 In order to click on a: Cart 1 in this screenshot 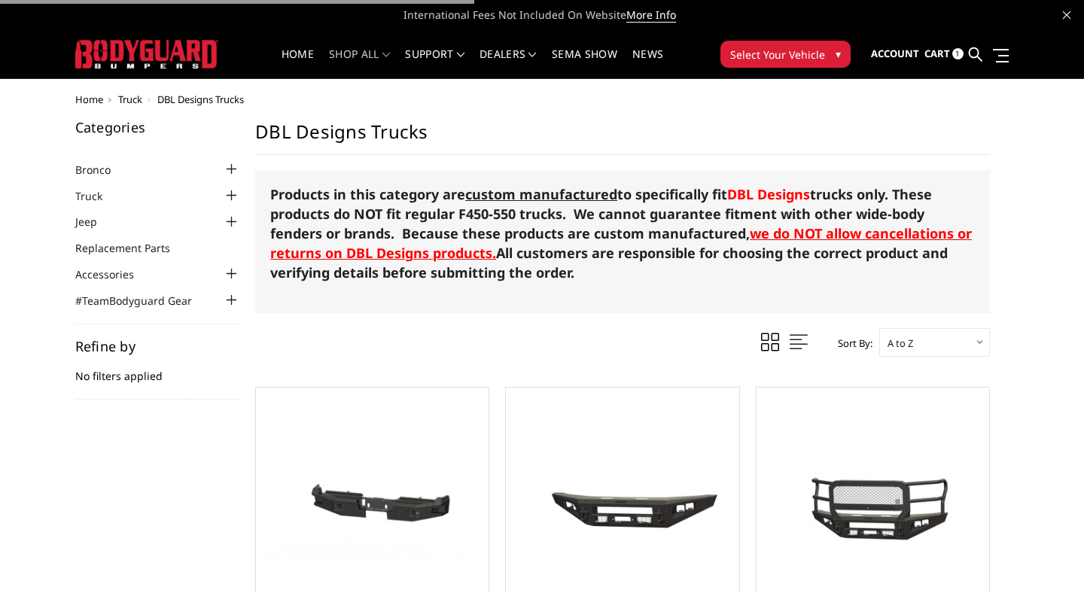, I will do `click(944, 54)`.